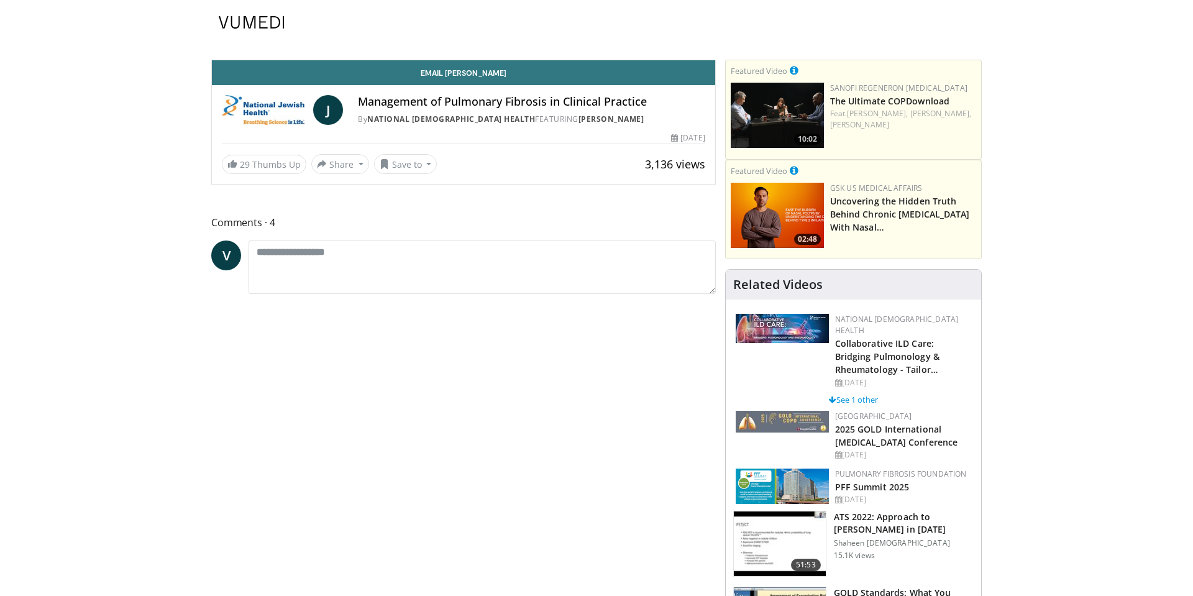  What do you see at coordinates (226, 255) in the screenshot?
I see `span: V` at bounding box center [226, 255].